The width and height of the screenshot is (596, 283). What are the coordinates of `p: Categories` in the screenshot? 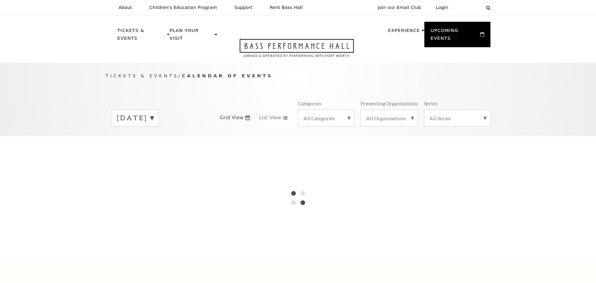 It's located at (310, 103).